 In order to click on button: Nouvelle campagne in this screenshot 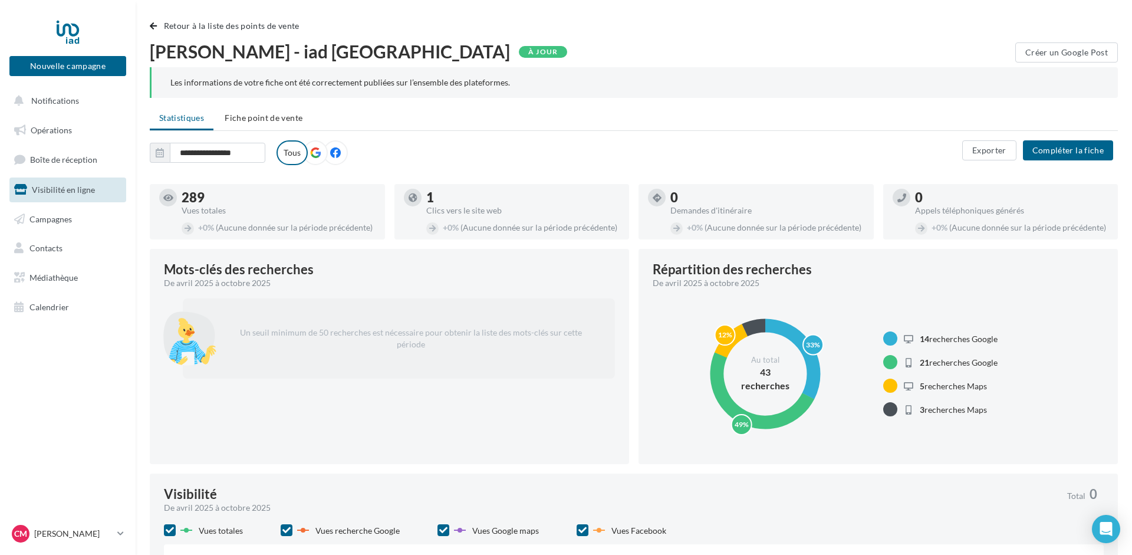, I will do `click(68, 66)`.